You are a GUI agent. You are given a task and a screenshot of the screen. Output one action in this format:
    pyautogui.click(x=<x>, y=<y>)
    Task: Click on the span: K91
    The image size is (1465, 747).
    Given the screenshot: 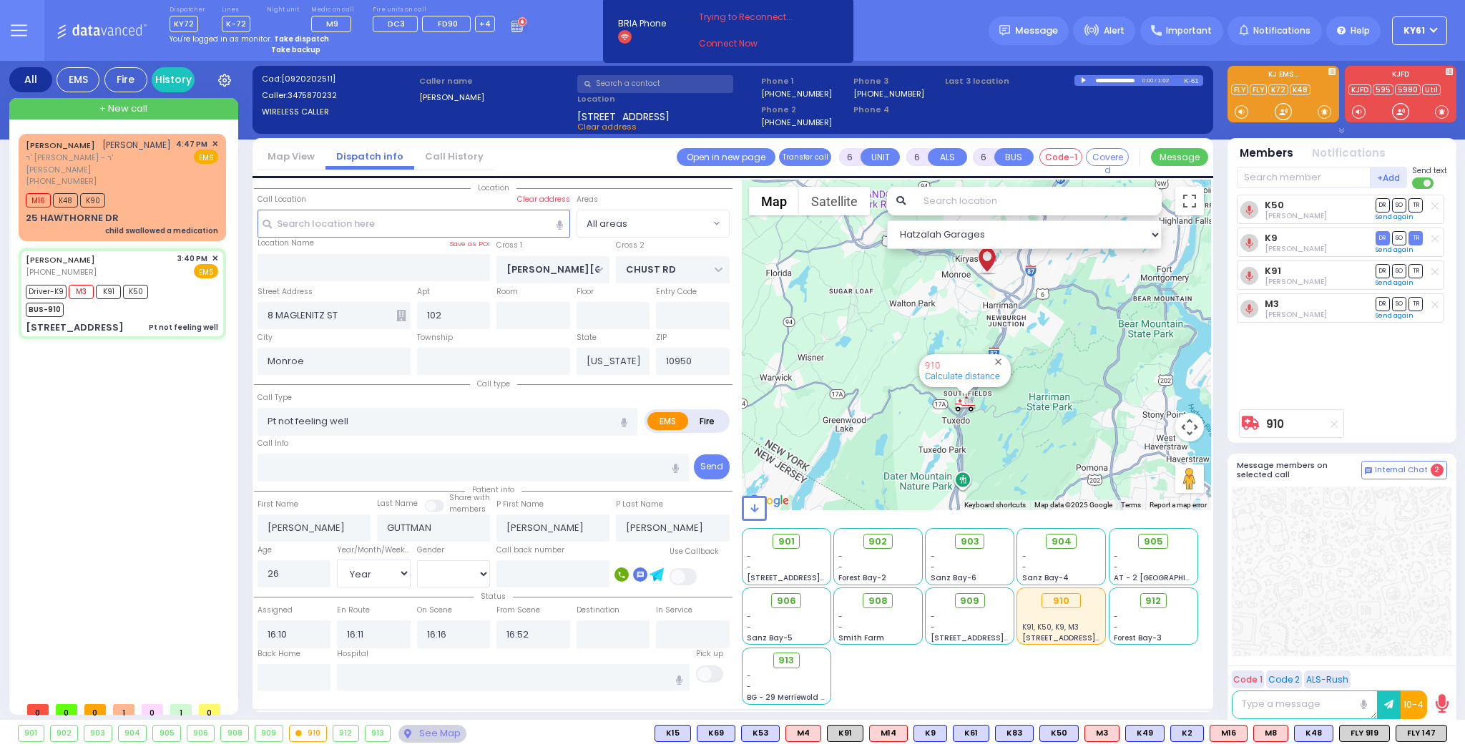 What is the action you would take?
    pyautogui.click(x=108, y=292)
    